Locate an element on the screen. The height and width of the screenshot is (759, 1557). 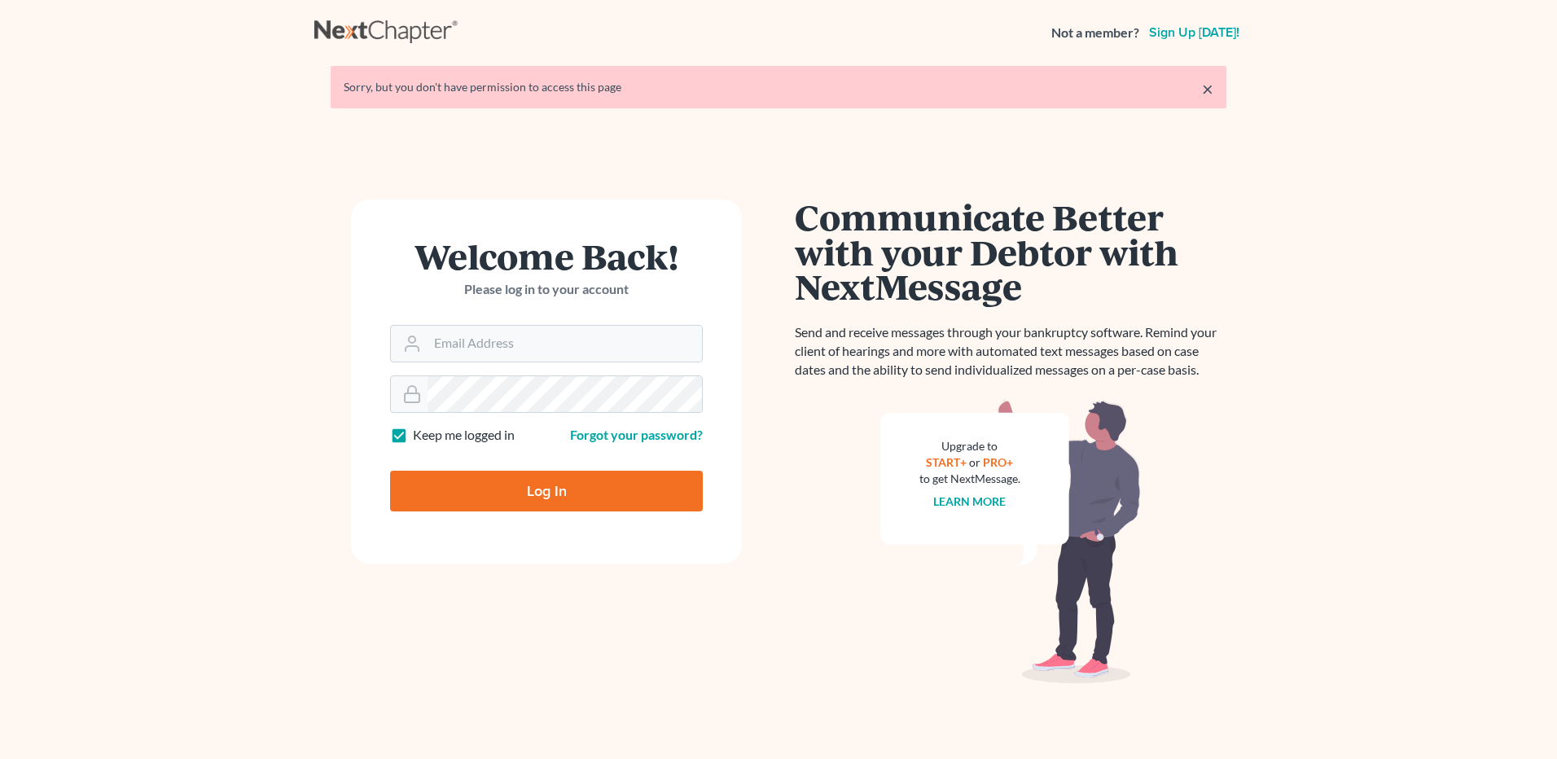
a: START+ is located at coordinates (947, 462).